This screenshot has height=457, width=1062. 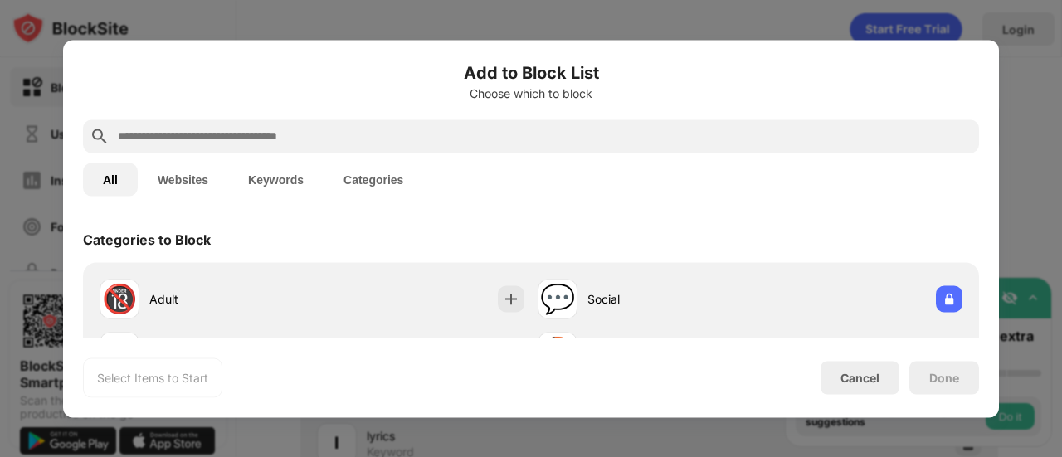 What do you see at coordinates (373, 179) in the screenshot?
I see `button: Categories` at bounding box center [373, 179].